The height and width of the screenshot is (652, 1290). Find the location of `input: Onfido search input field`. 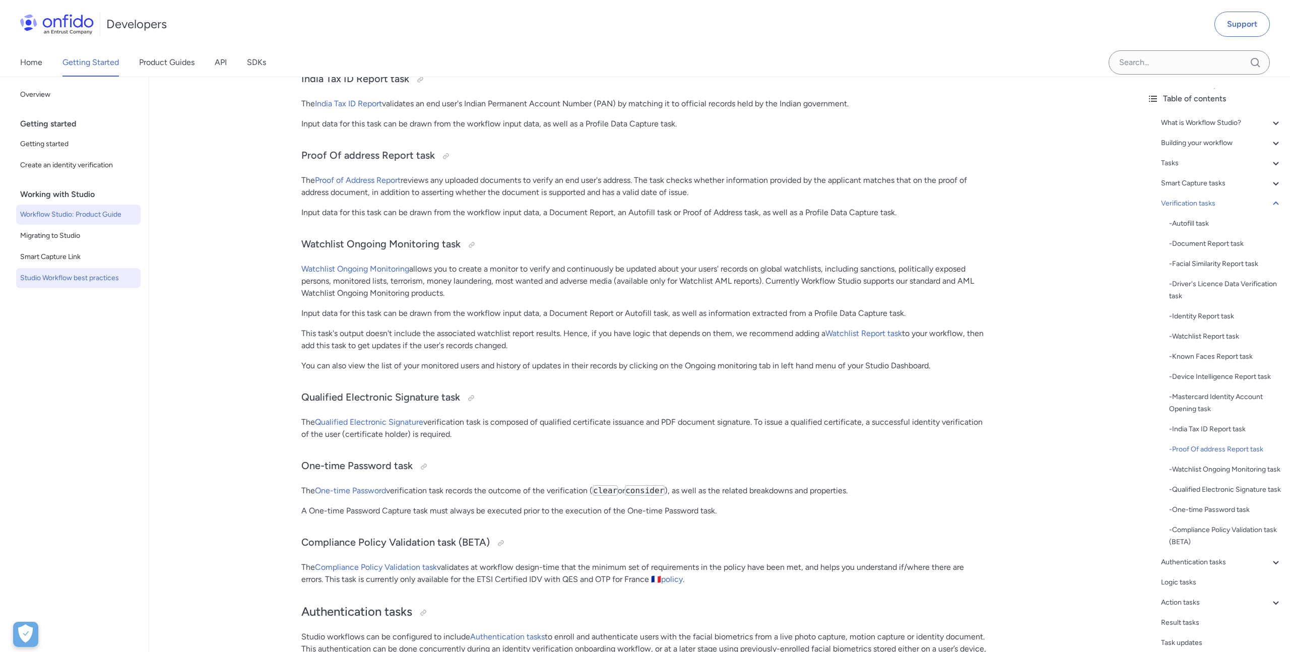

input: Onfido search input field is located at coordinates (1189, 62).